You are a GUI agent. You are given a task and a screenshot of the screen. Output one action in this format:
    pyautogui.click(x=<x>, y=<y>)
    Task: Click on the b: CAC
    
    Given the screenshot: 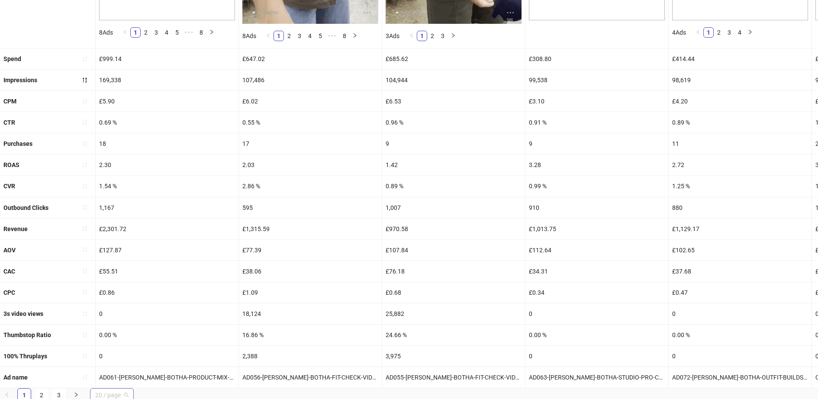 What is the action you would take?
    pyautogui.click(x=9, y=271)
    